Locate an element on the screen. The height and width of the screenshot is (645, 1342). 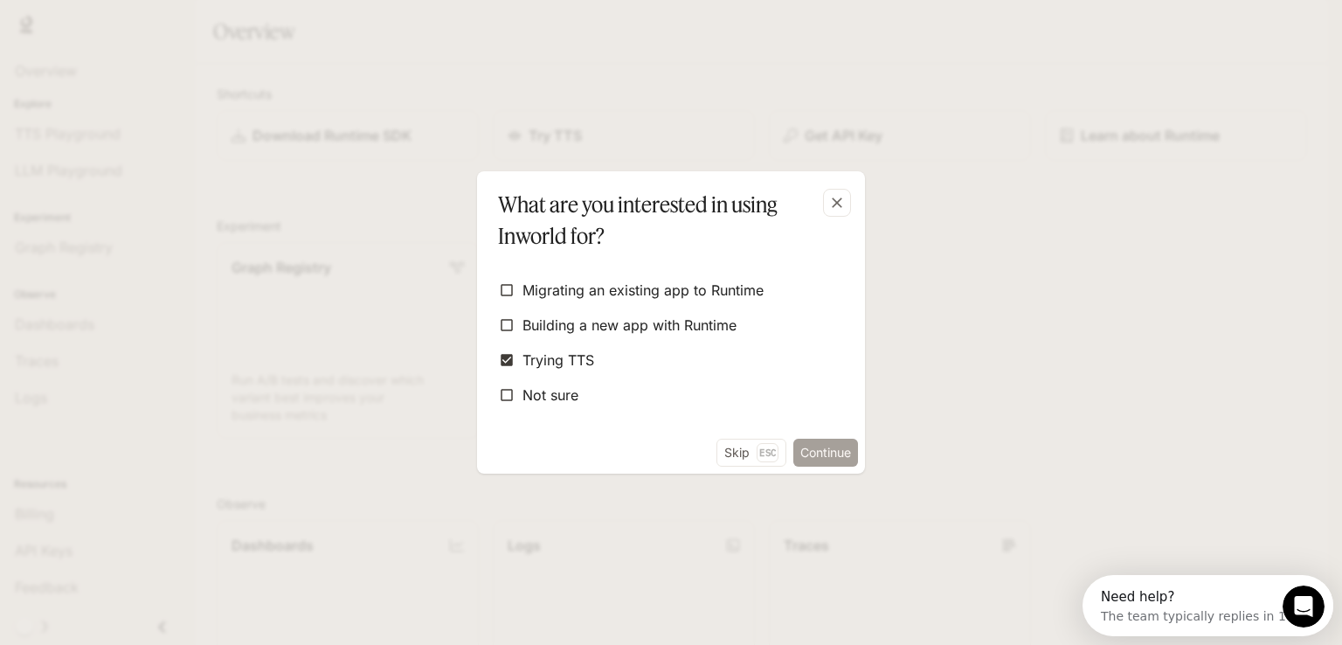
div: Open Intercom Messenger is located at coordinates (135, 31).